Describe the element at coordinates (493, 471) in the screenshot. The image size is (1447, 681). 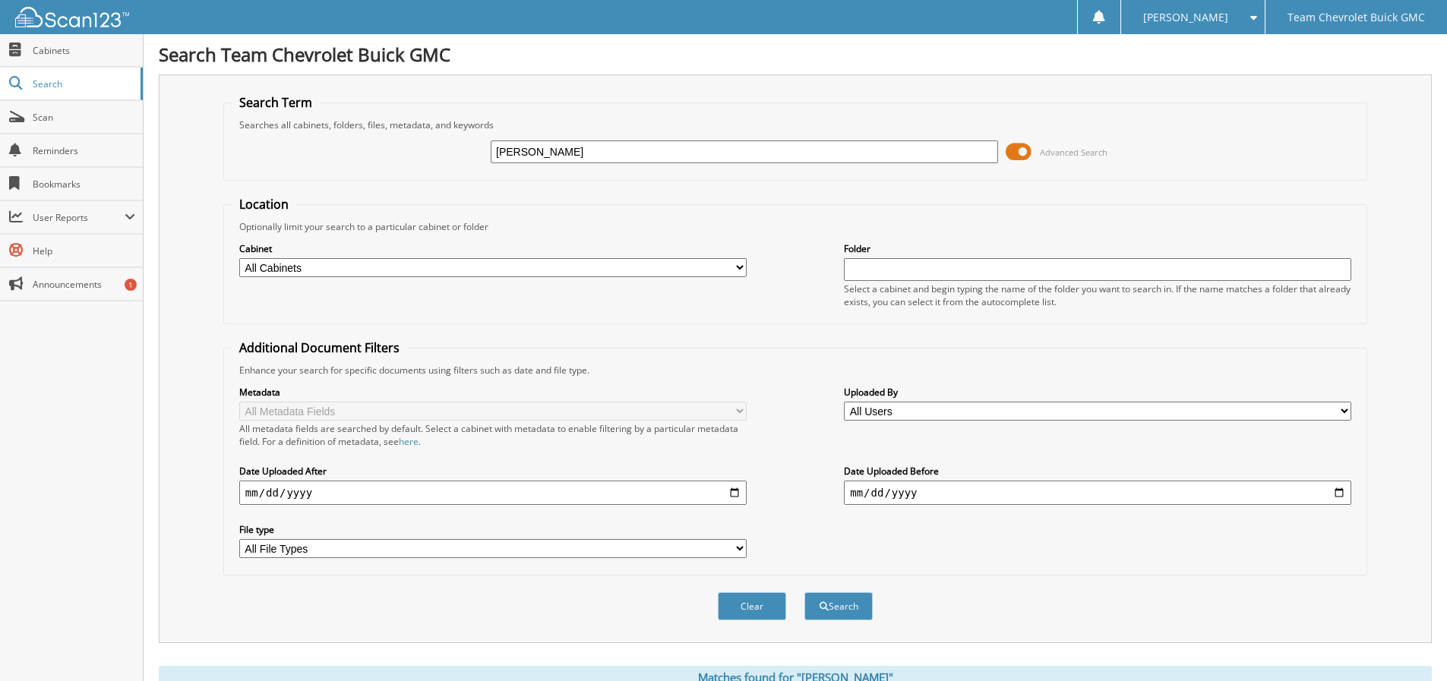
I see `label: Date Uploaded After` at that location.